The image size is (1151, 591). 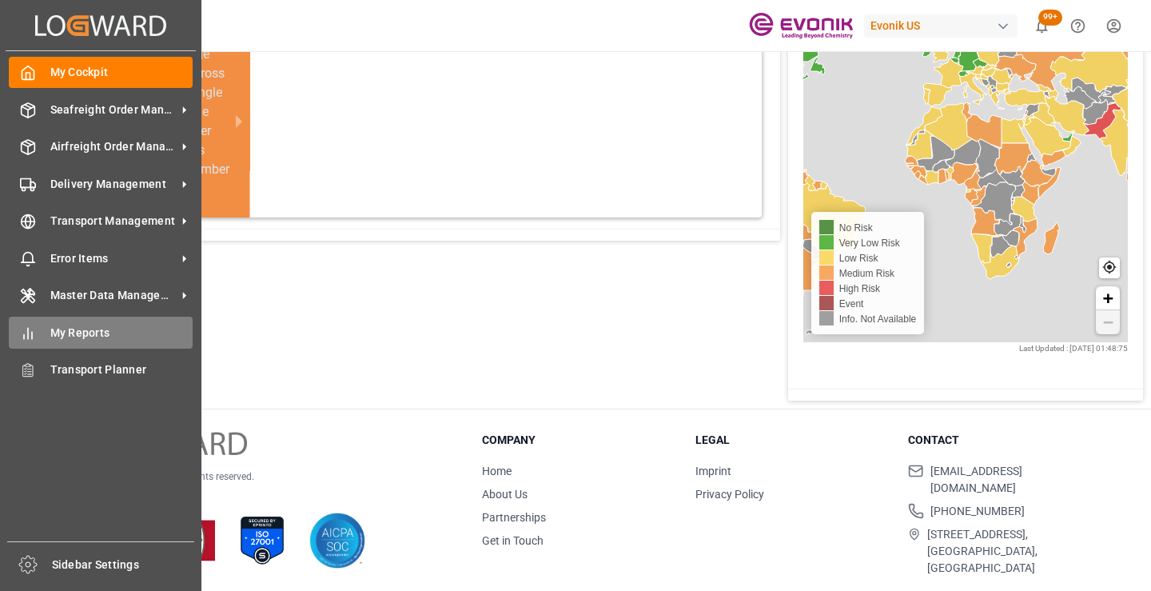 I want to click on span: Delivery Management, so click(x=113, y=184).